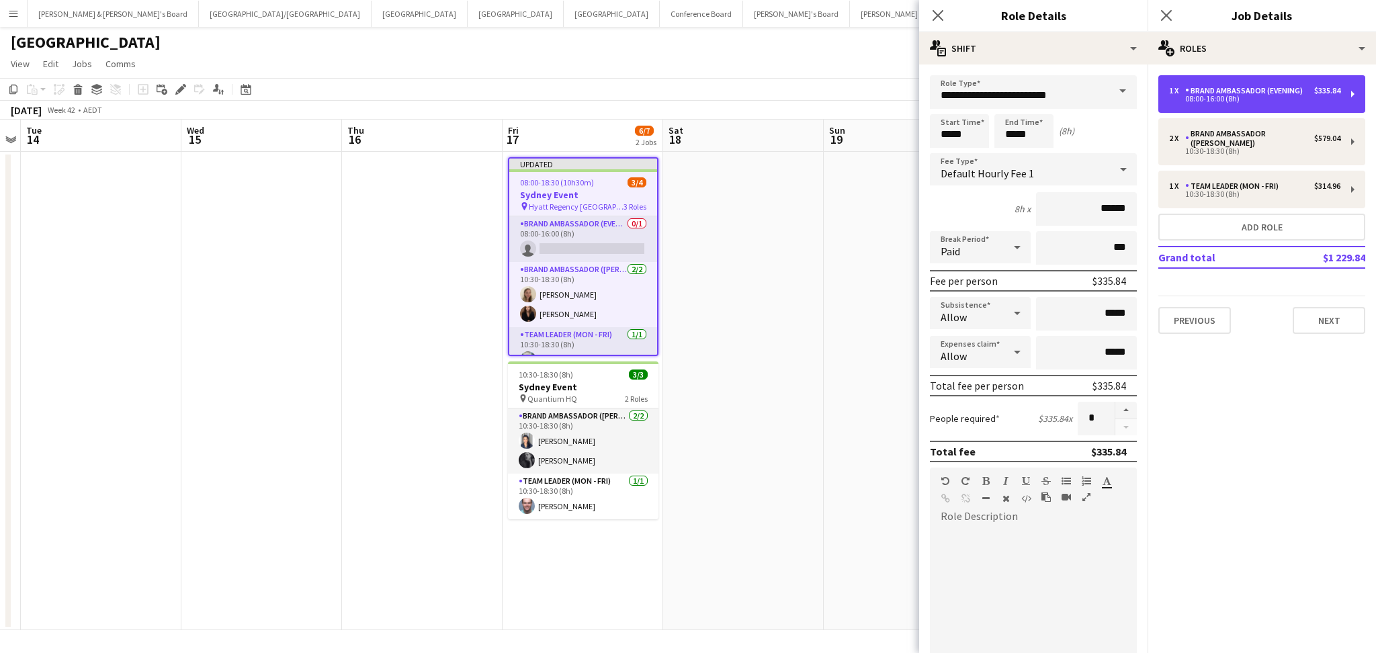 Image resolution: width=1376 pixels, height=653 pixels. What do you see at coordinates (1087, 497) in the screenshot?
I see `button: Fullscreen` at bounding box center [1087, 497].